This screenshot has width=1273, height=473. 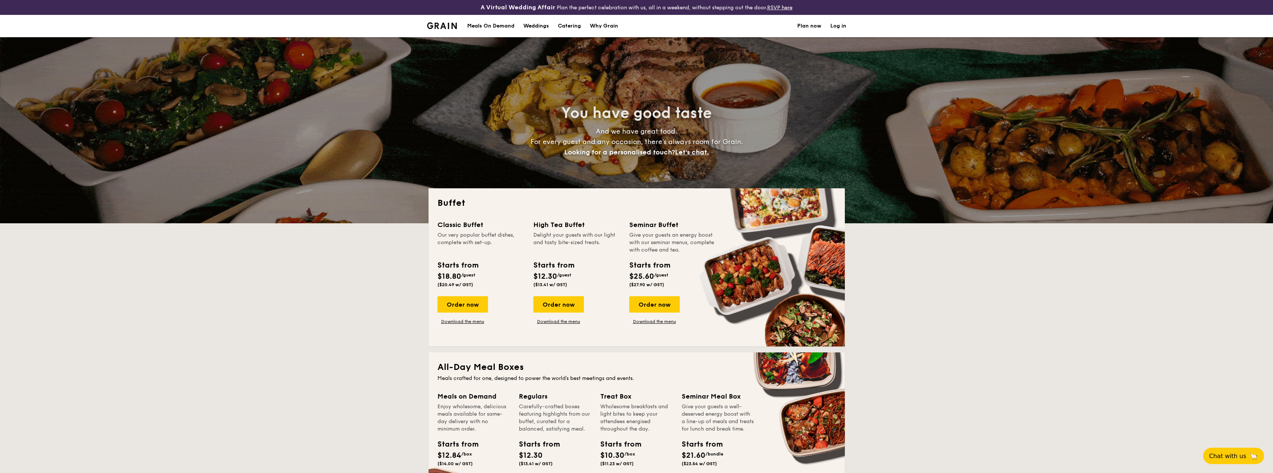 I want to click on div: Why Grain, so click(x=604, y=26).